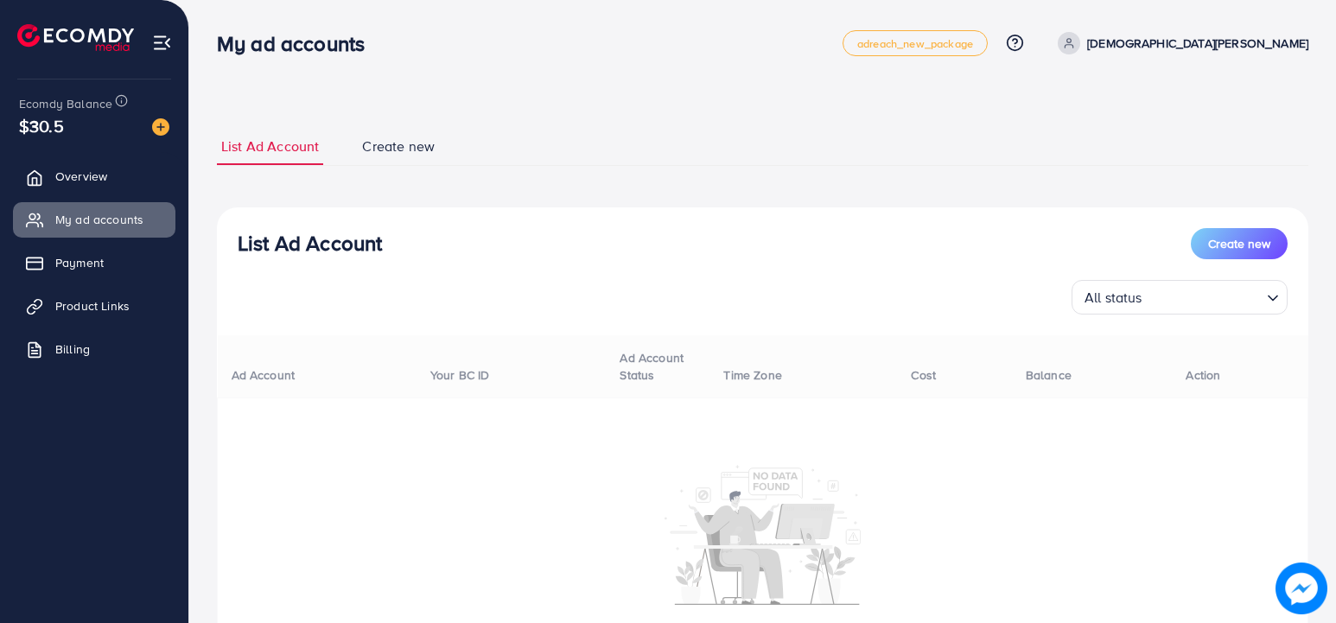 The image size is (1336, 623). I want to click on span: List Ad Account, so click(270, 146).